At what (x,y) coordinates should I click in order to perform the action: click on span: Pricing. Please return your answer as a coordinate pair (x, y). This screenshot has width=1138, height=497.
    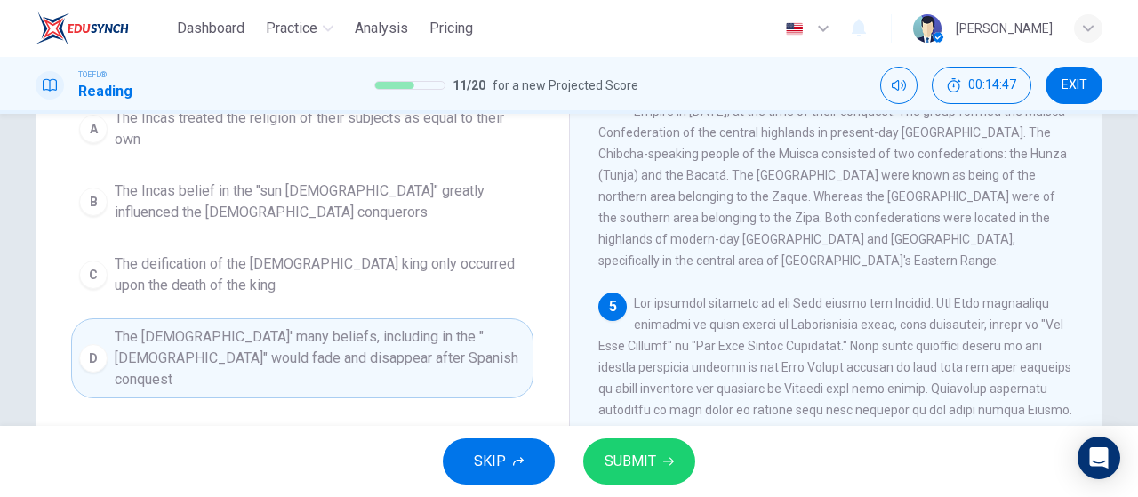
    Looking at the image, I should click on (451, 28).